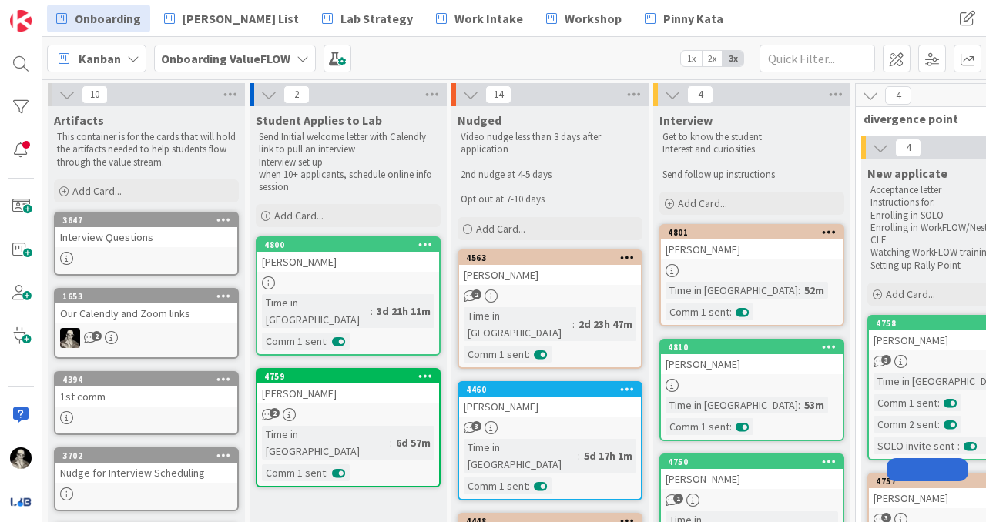 The width and height of the screenshot is (986, 522). What do you see at coordinates (146, 237) in the screenshot?
I see `div: Interview Questions` at bounding box center [146, 237].